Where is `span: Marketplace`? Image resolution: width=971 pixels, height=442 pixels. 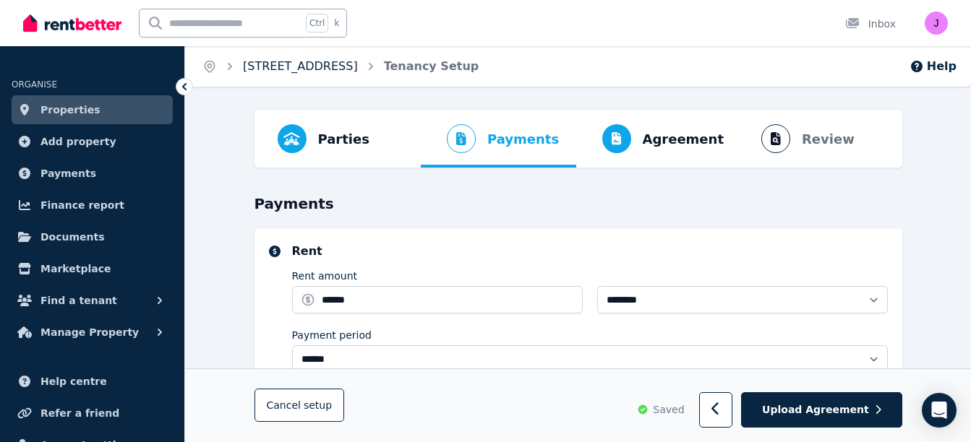
span: Marketplace is located at coordinates (75, 269).